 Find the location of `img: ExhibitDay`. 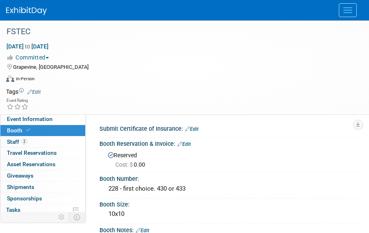

img: ExhibitDay is located at coordinates (27, 11).